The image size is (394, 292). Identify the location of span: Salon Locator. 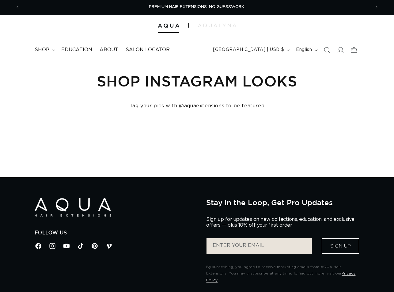
(148, 50).